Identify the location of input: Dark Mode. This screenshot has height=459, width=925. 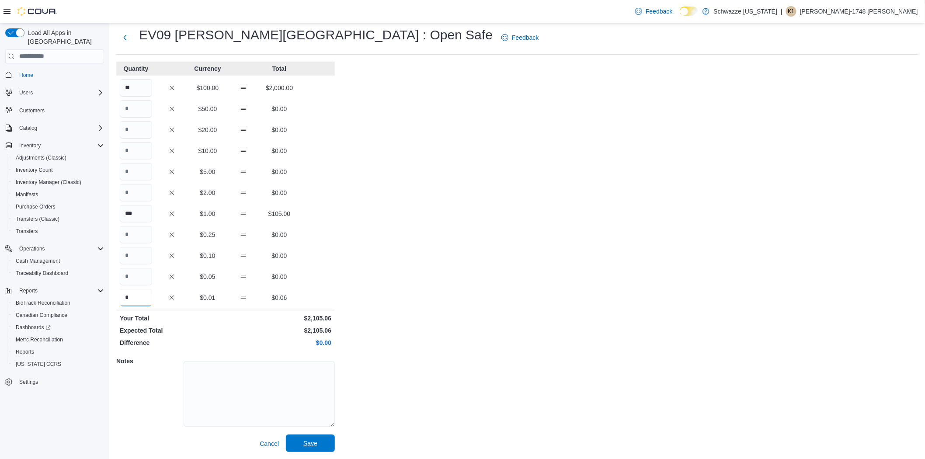
(689, 11).